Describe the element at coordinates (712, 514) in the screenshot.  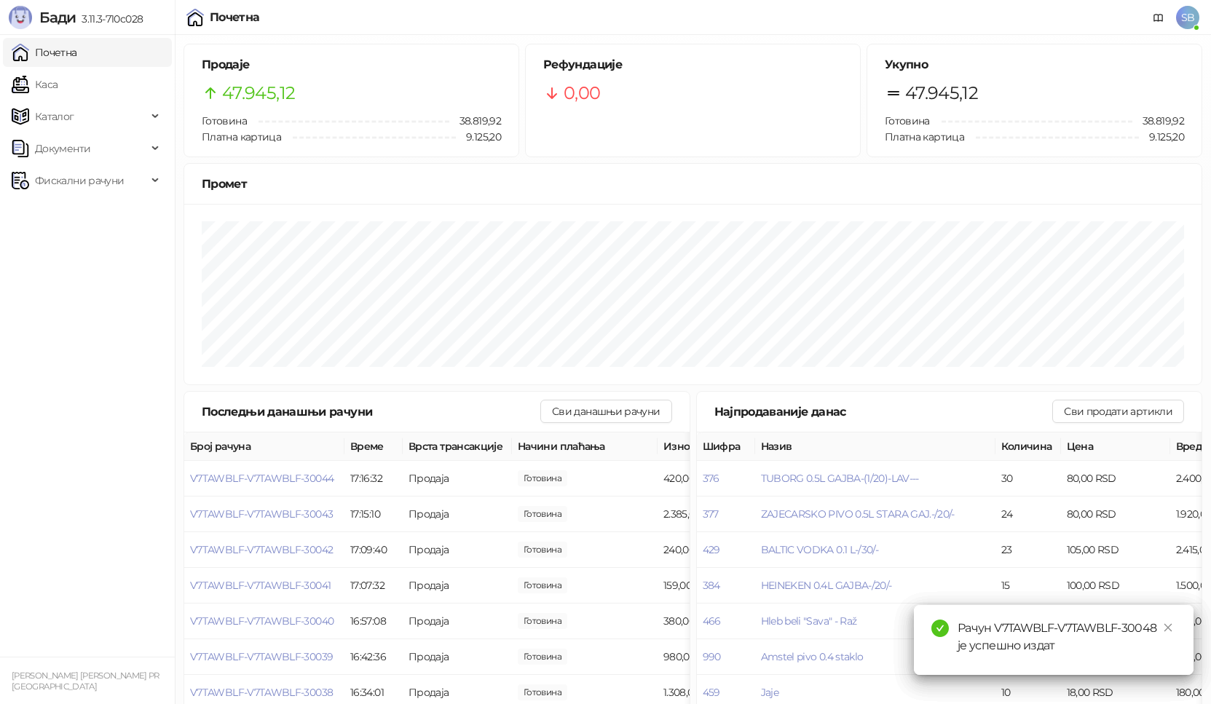
I see `td: 2.385,00 RSD` at that location.